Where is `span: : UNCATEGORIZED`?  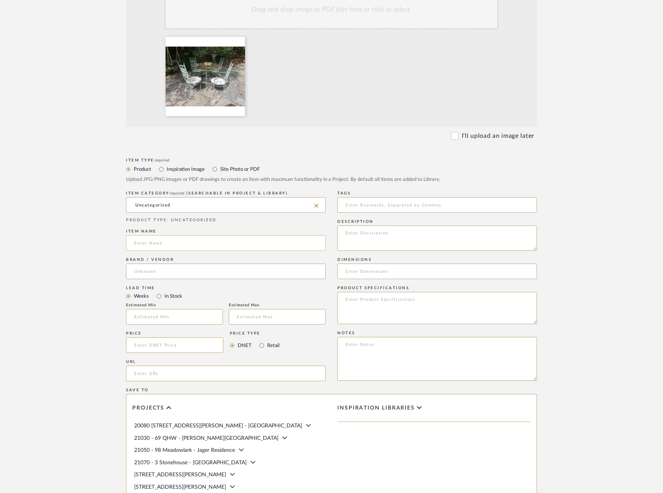
span: : UNCATEGORIZED is located at coordinates (192, 220).